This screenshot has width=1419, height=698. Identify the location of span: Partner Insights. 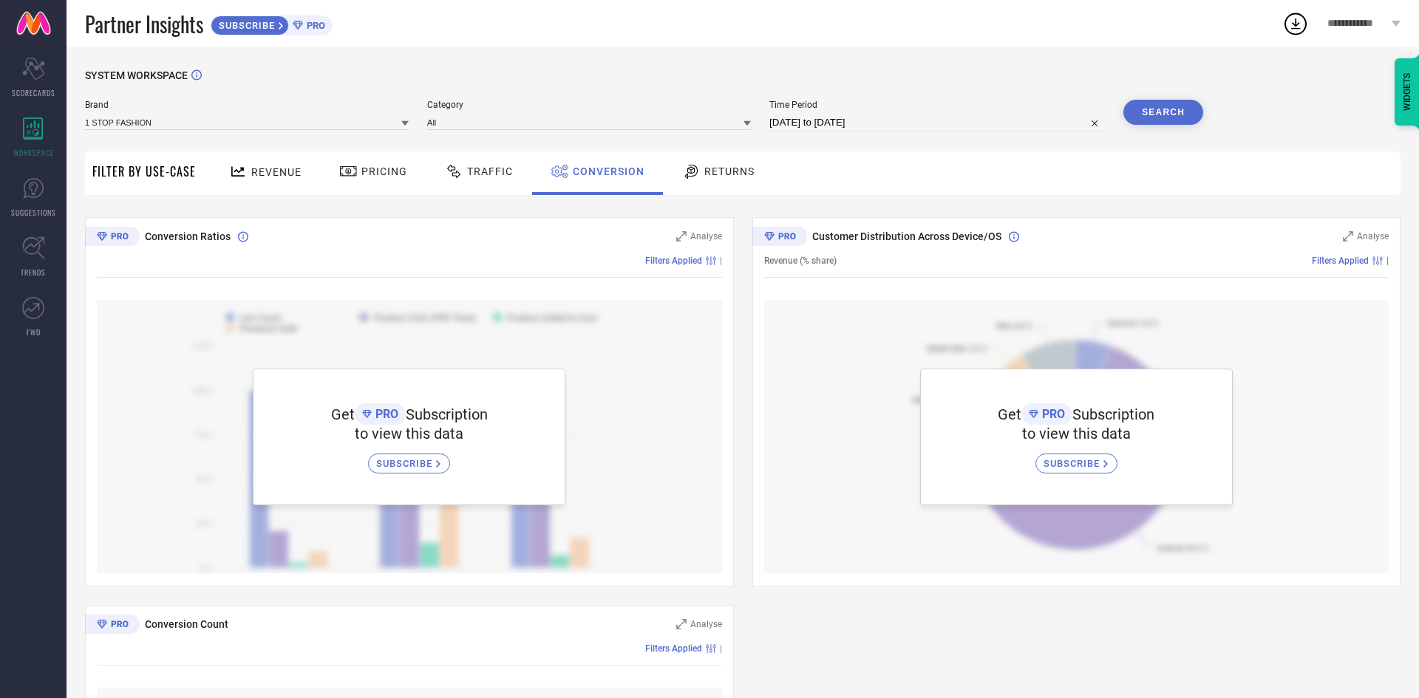
(144, 24).